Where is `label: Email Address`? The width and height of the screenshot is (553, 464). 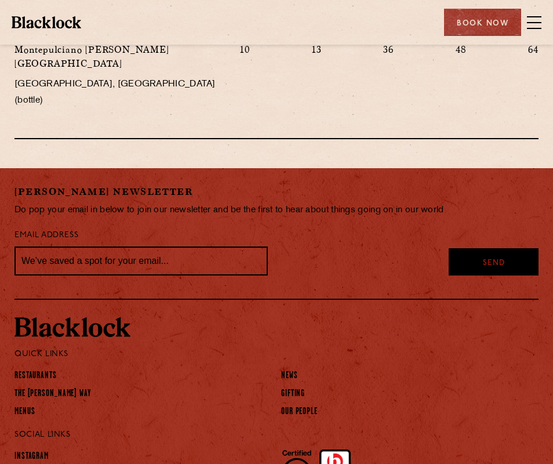
label: Email Address is located at coordinates (46, 235).